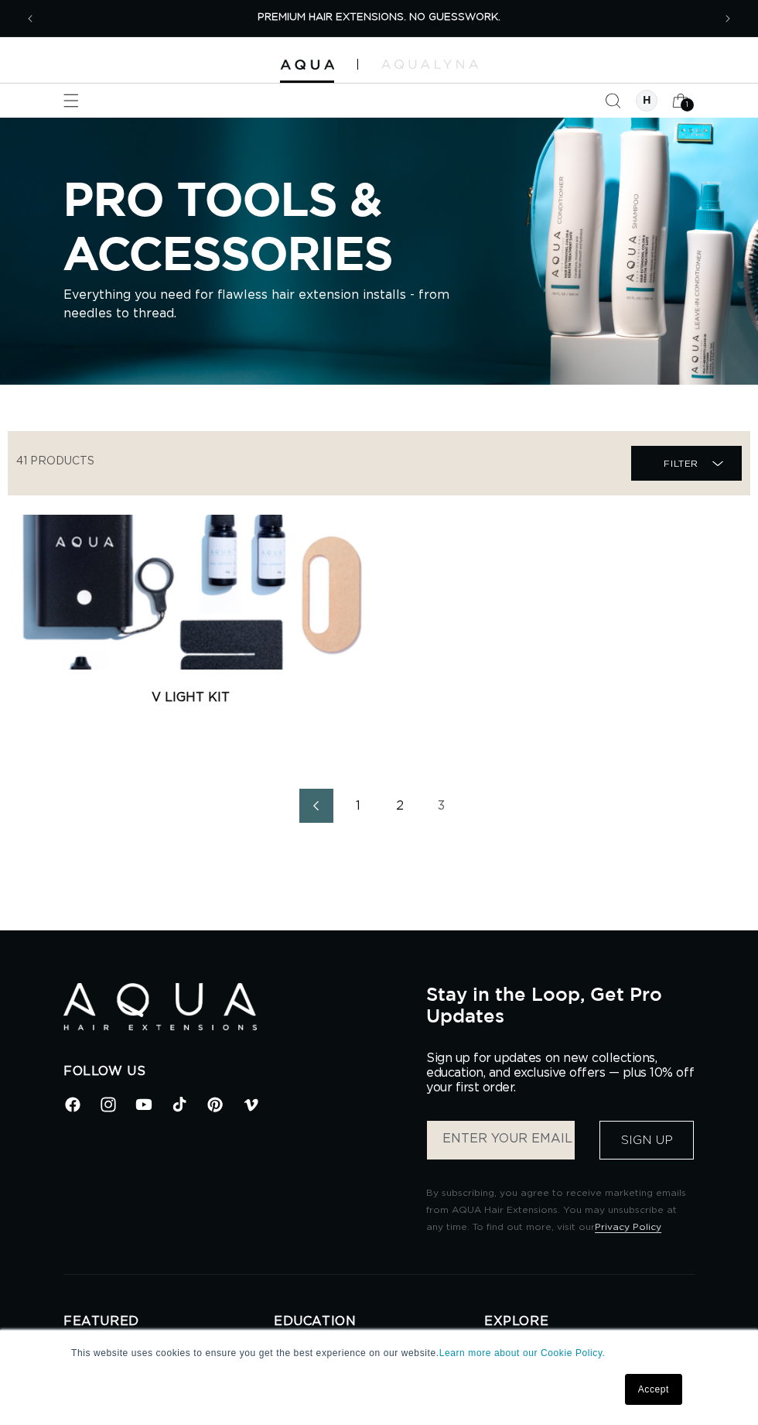  I want to click on span: PREMIUM HAIR EXTENSIONS. NO GUESSWORK., so click(379, 17).